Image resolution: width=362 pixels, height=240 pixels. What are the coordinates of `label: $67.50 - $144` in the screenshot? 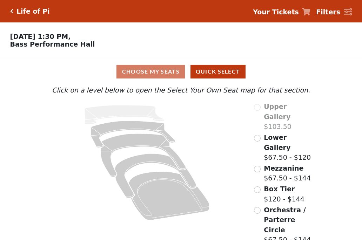 It's located at (287, 173).